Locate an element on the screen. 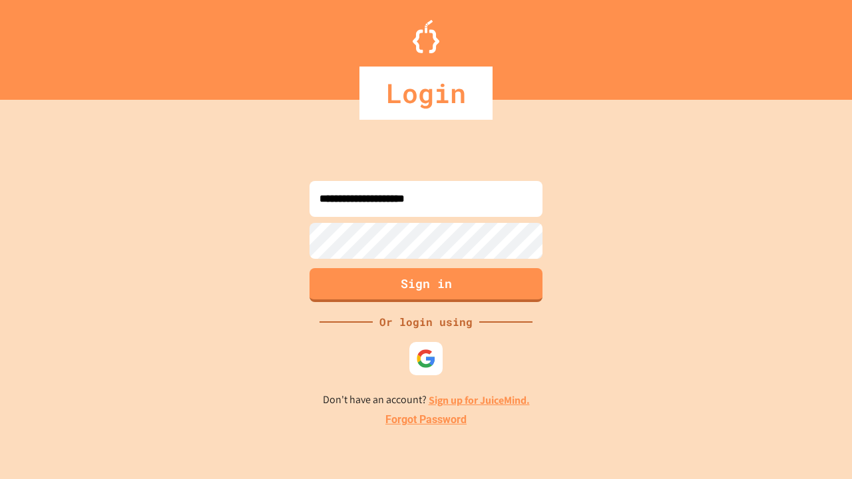 This screenshot has height=479, width=852. img: Logo.svg is located at coordinates (426, 37).